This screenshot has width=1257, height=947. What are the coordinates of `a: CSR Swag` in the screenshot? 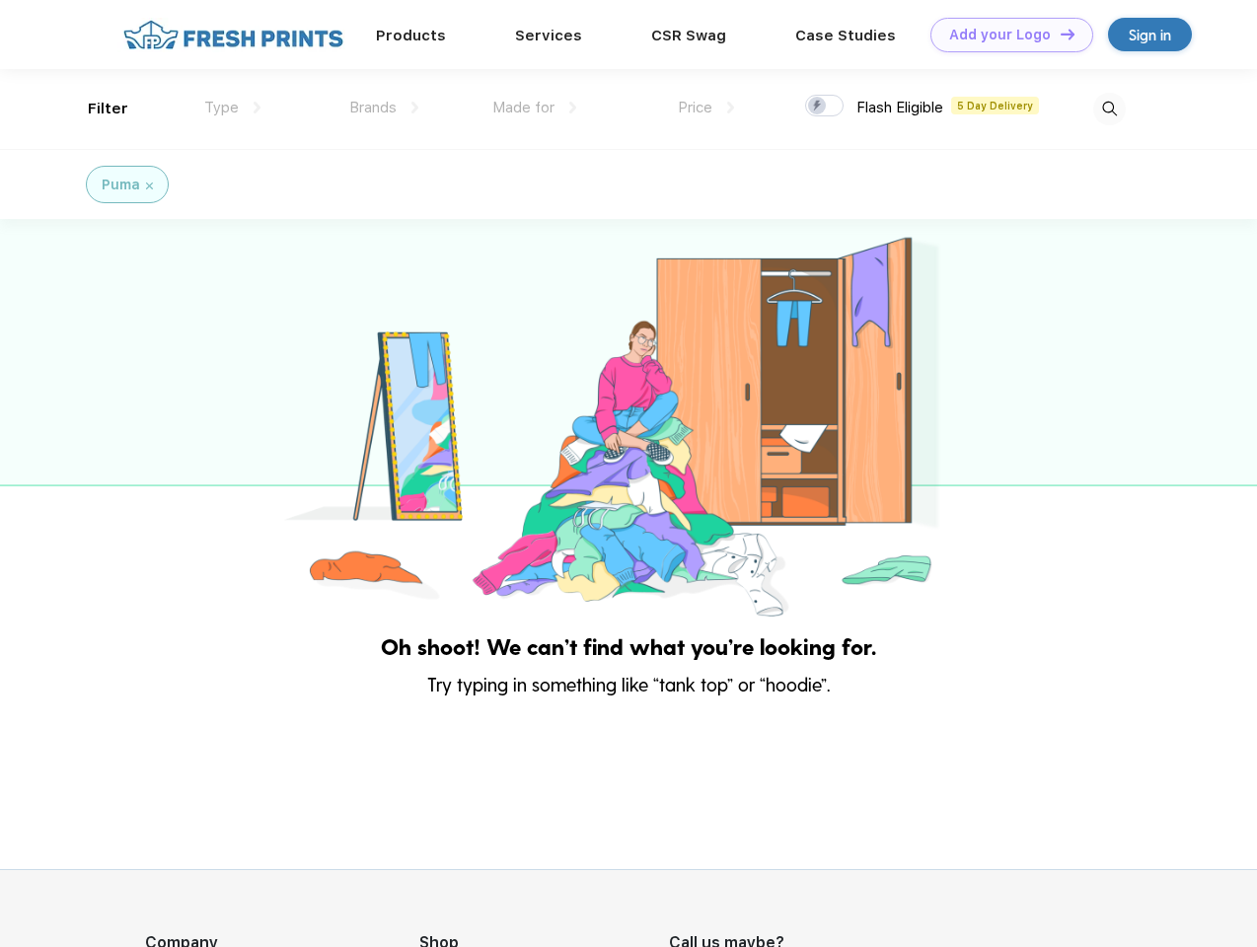 It's located at (689, 36).